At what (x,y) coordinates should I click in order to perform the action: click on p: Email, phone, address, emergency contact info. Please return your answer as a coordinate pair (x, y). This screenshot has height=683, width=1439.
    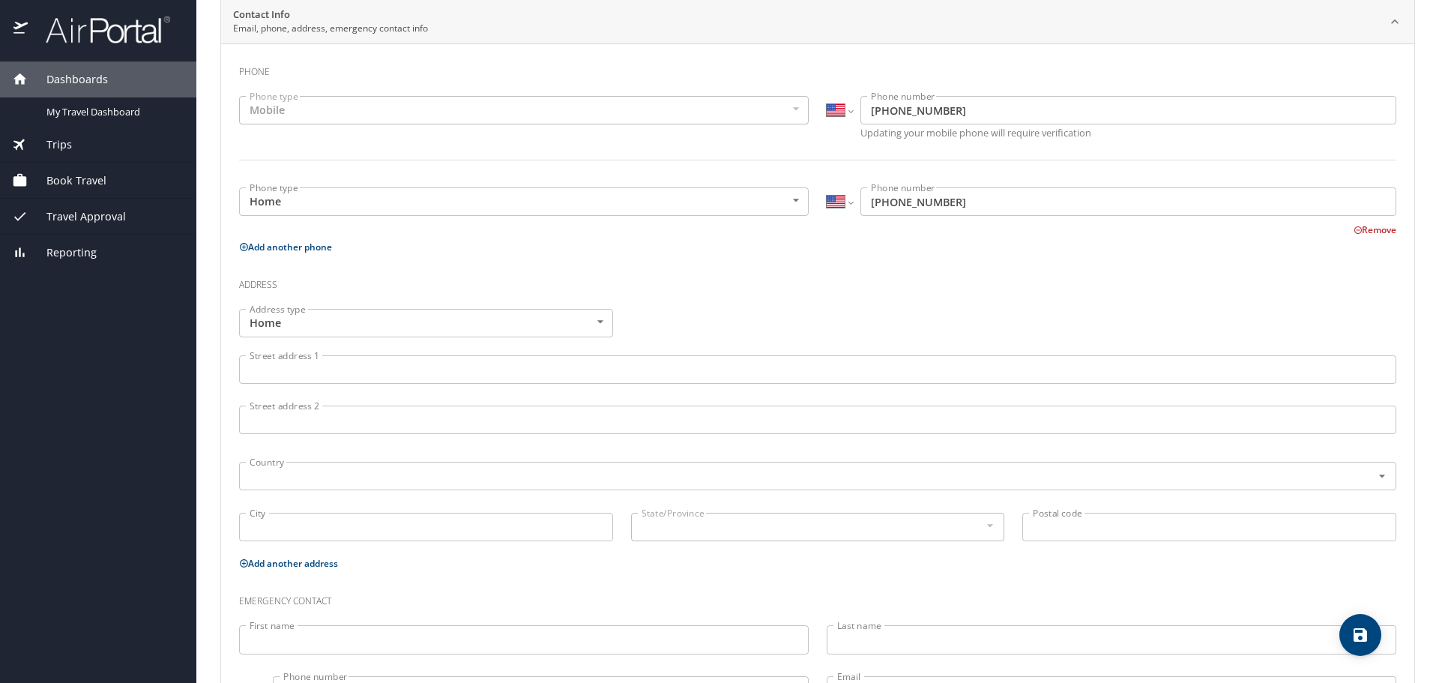
    Looking at the image, I should click on (330, 28).